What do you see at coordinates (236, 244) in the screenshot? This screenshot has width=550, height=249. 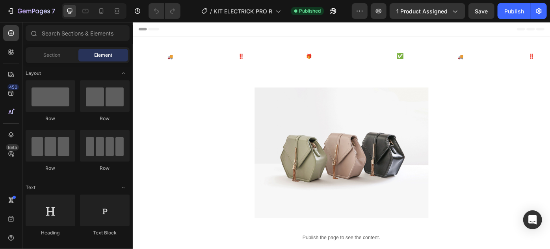 I see `p: Publish the page to see the content.` at bounding box center [236, 244].